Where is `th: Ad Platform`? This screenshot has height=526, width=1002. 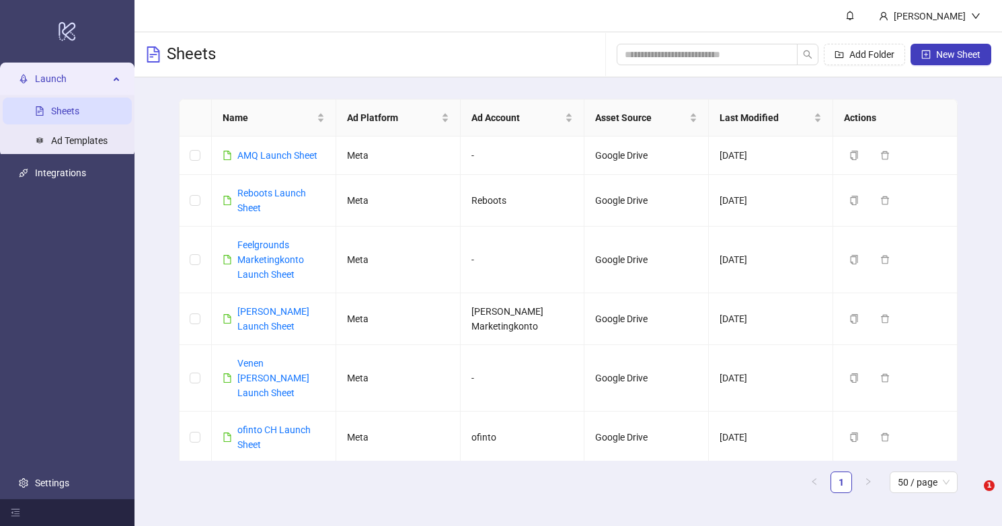 th: Ad Platform is located at coordinates (398, 118).